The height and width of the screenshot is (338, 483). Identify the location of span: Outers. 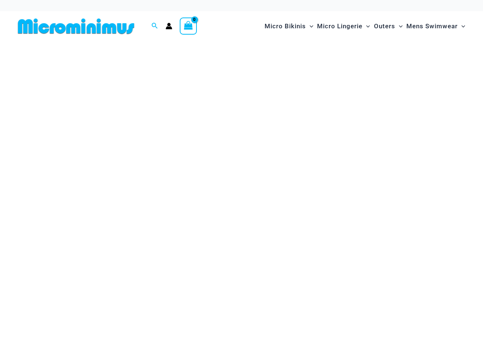
(385, 26).